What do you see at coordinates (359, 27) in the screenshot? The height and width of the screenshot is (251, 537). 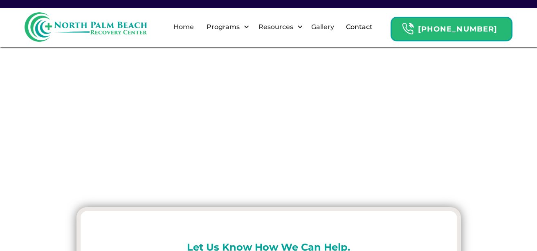 I see `a: Contact` at bounding box center [359, 27].